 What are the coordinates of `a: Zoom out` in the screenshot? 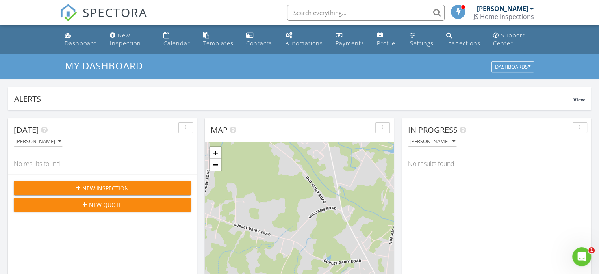 It's located at (215, 165).